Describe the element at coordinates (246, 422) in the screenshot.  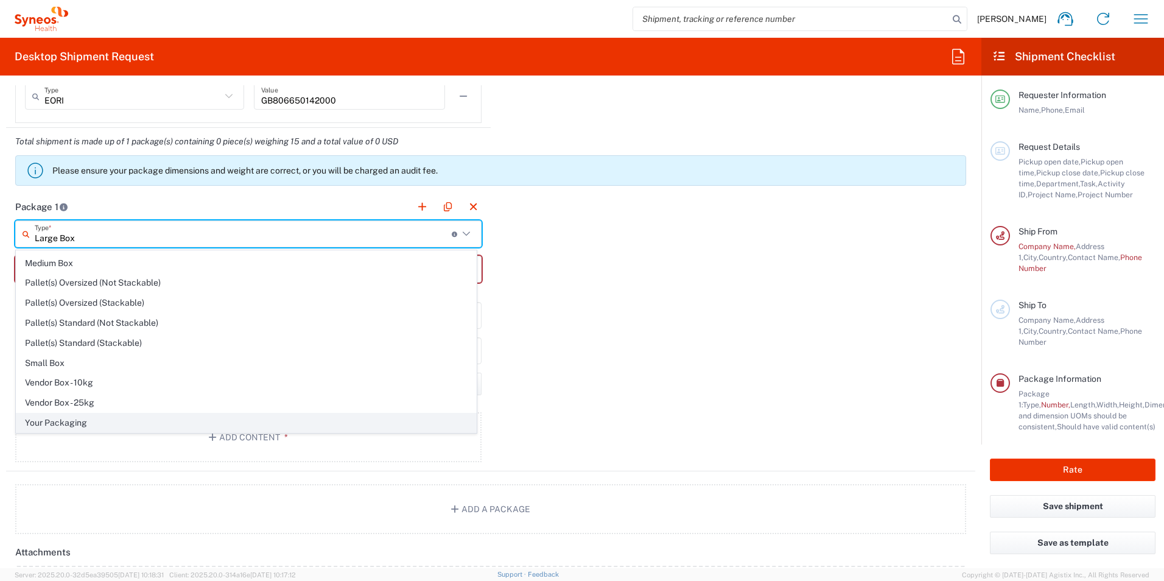
I see `span: Your Packaging` at that location.